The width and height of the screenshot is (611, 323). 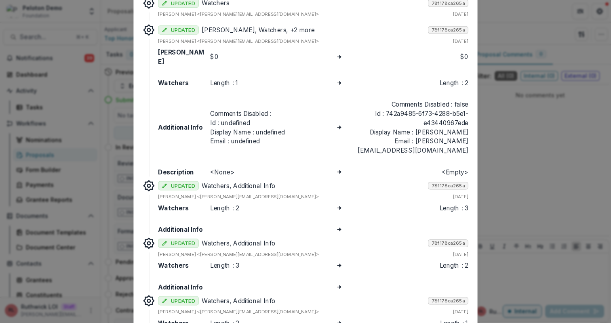 I want to click on strong: Description, so click(x=183, y=172).